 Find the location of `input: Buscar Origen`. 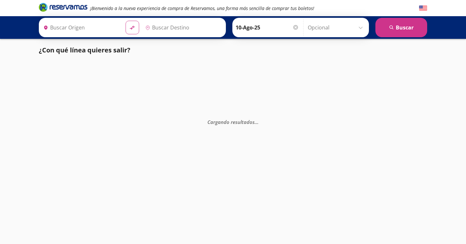

input: Buscar Origen is located at coordinates (81, 27).